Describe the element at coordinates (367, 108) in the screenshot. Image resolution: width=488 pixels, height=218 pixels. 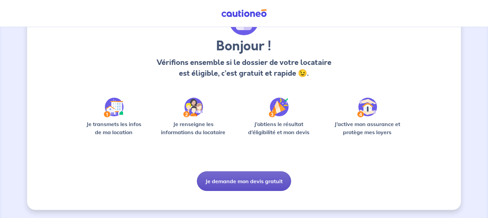
I see `img: /static/bfff1cf634d835d9112899e6a3df1a5d/Step-4.svg` at that location.